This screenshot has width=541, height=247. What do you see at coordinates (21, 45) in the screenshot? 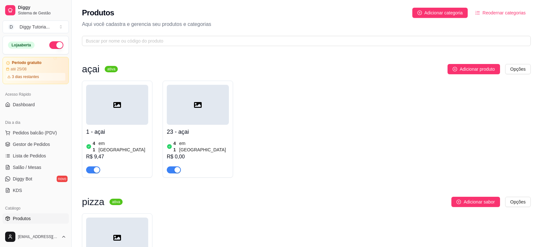
I see `div: Loja aberta` at bounding box center [21, 45].